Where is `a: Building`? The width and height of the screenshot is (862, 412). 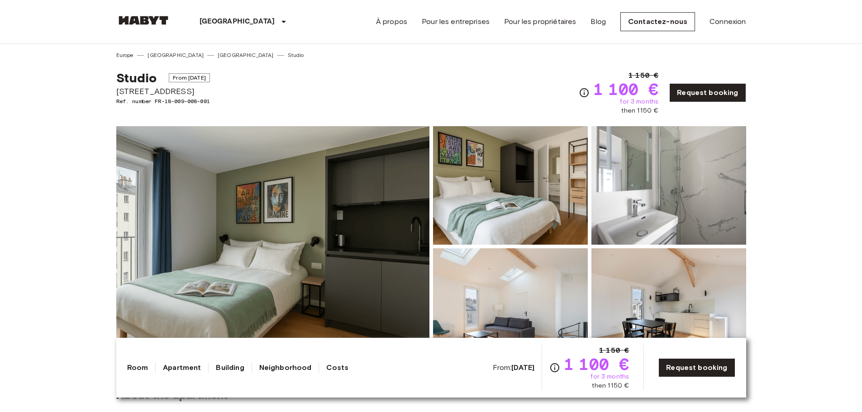
a: Building is located at coordinates (230, 368).